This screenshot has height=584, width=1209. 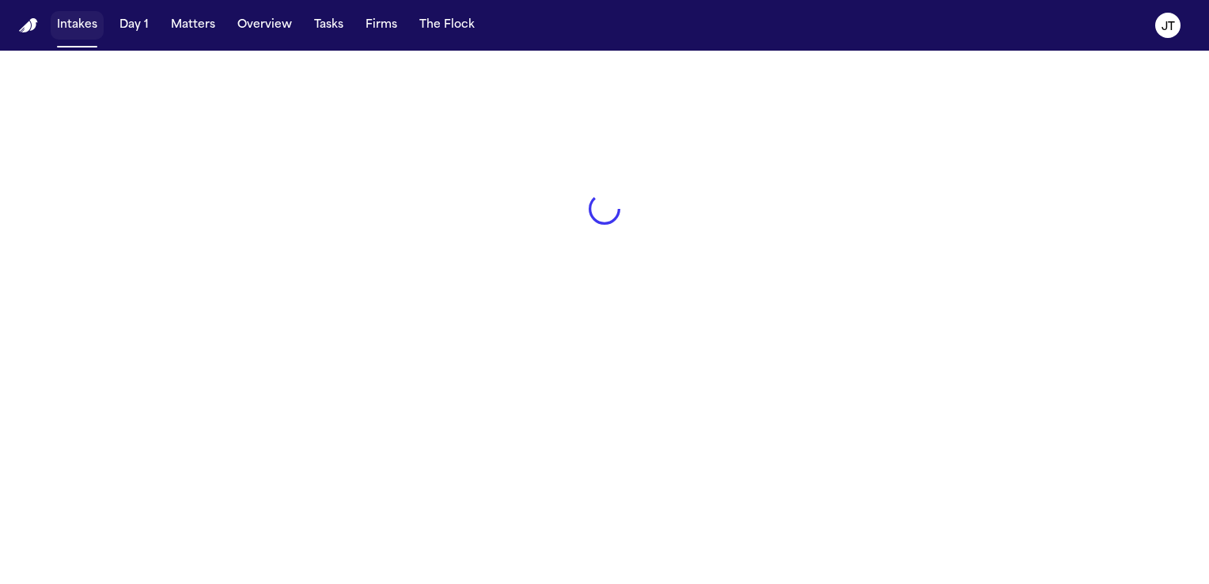 I want to click on button: Day 1, so click(x=134, y=25).